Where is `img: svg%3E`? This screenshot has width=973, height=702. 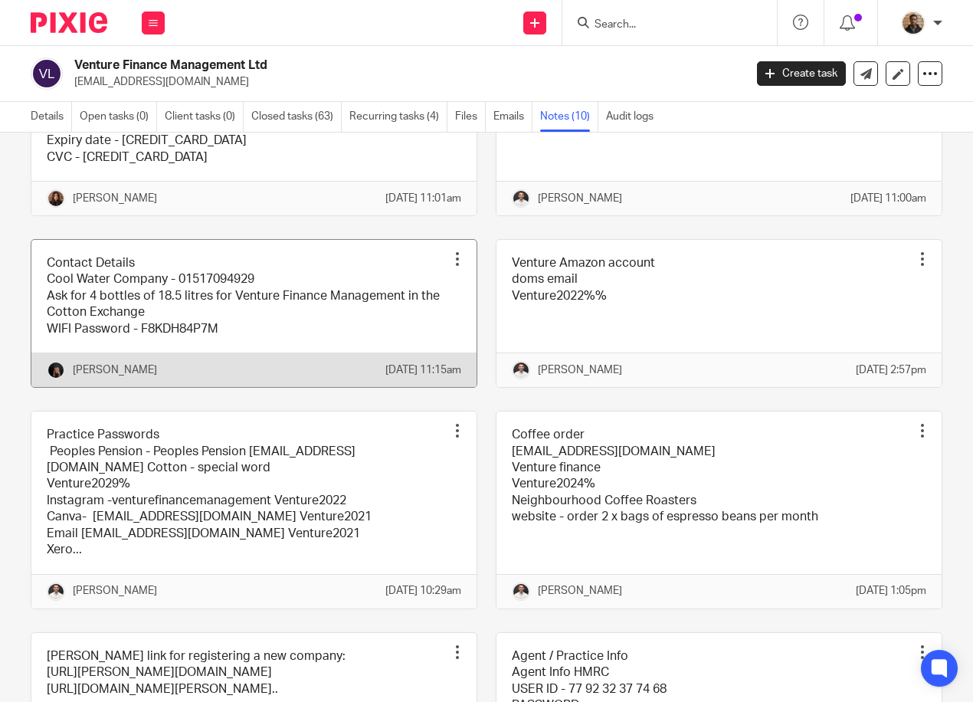
img: svg%3E is located at coordinates (47, 74).